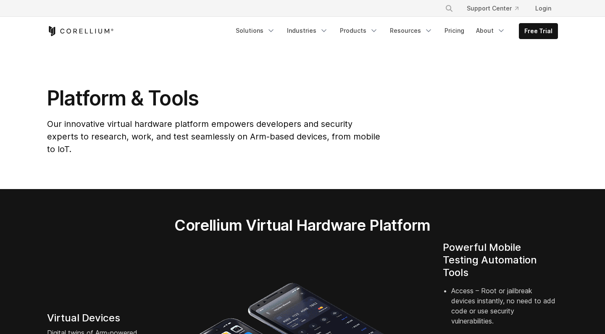  I want to click on a: About, so click(491, 31).